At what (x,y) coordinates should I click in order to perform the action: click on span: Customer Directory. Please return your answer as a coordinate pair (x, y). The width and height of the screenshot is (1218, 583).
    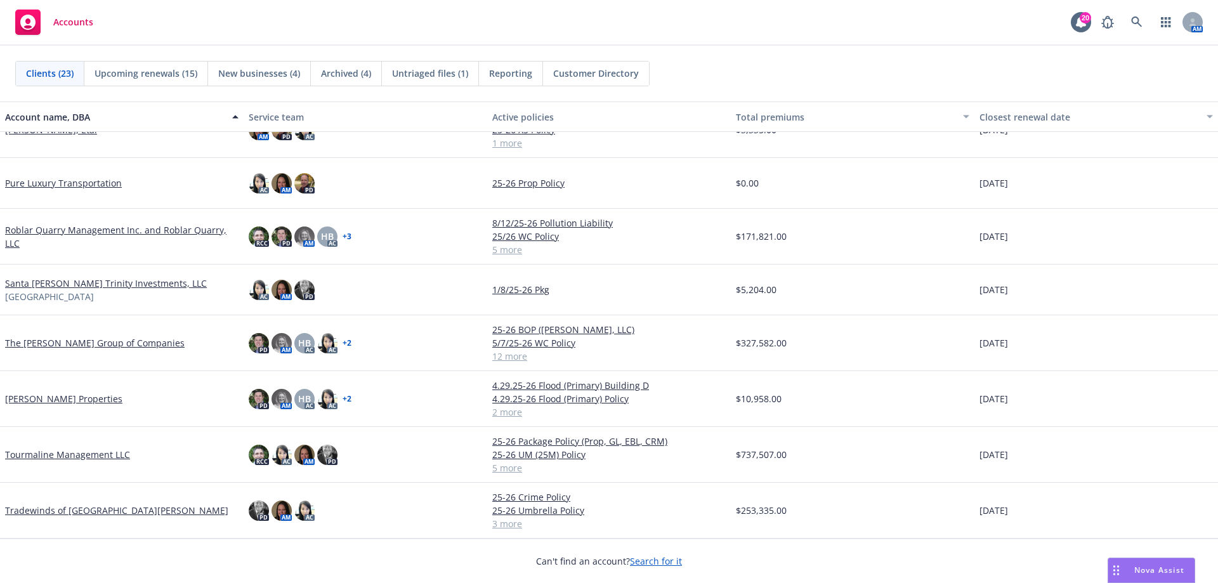
    Looking at the image, I should click on (596, 73).